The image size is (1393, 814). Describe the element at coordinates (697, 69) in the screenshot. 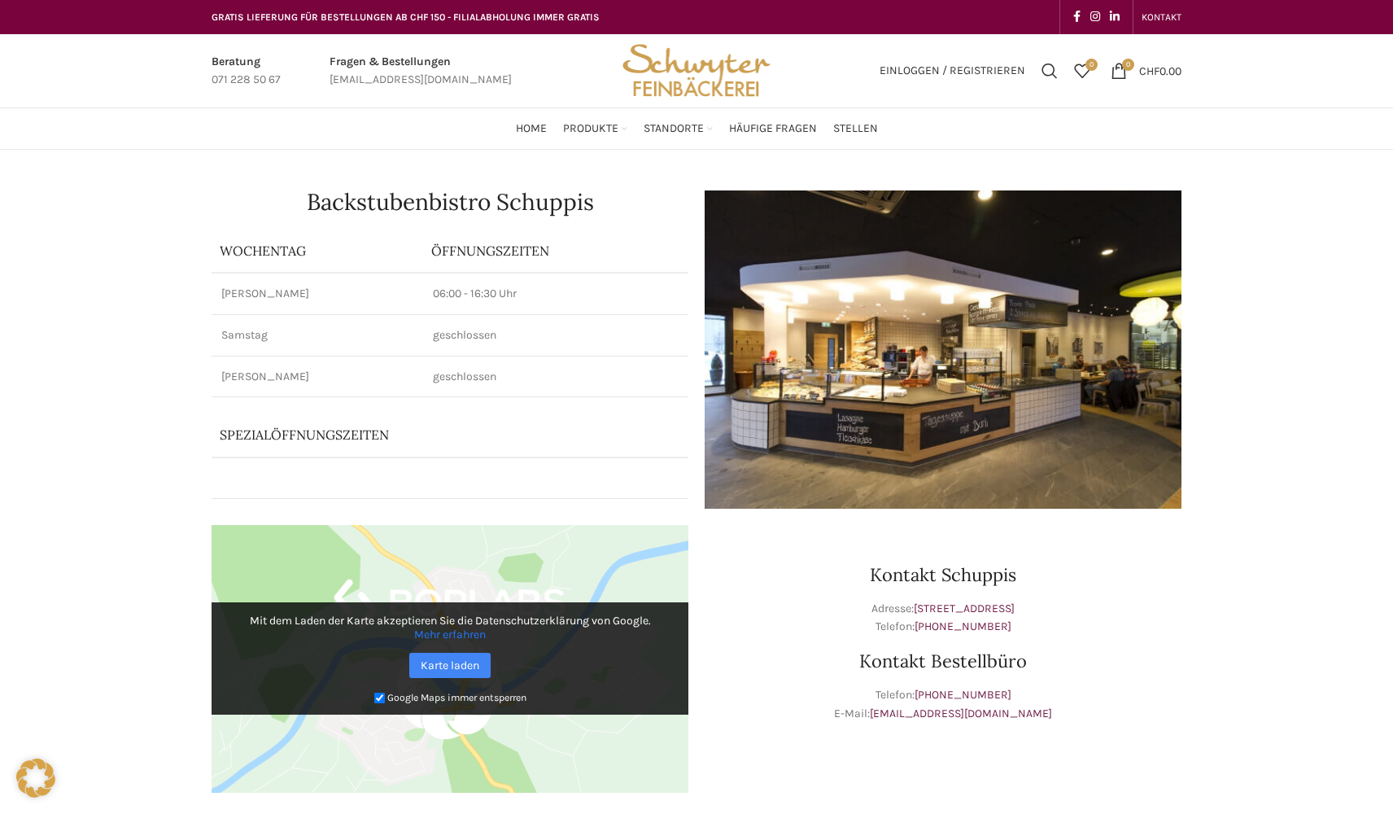

I see `a: Site logo` at that location.